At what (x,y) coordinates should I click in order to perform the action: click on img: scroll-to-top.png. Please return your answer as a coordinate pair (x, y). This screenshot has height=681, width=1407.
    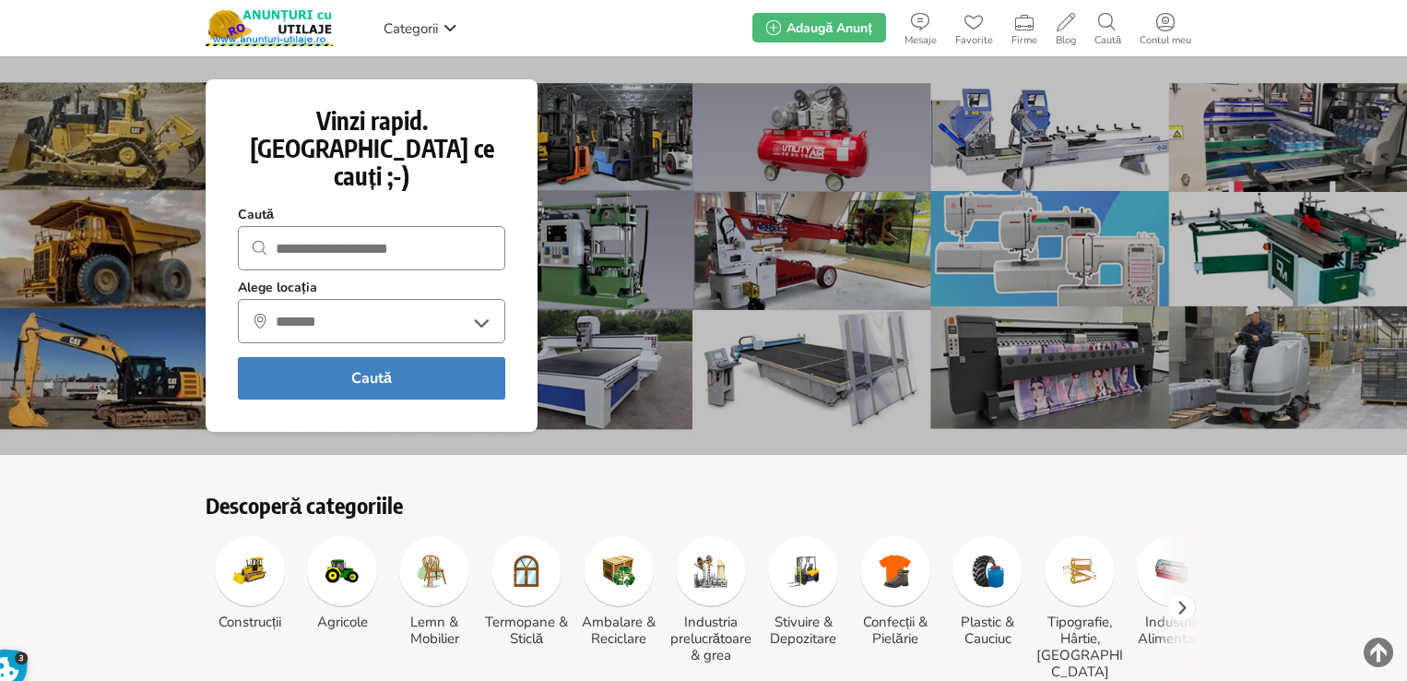
    Looking at the image, I should click on (1379, 652).